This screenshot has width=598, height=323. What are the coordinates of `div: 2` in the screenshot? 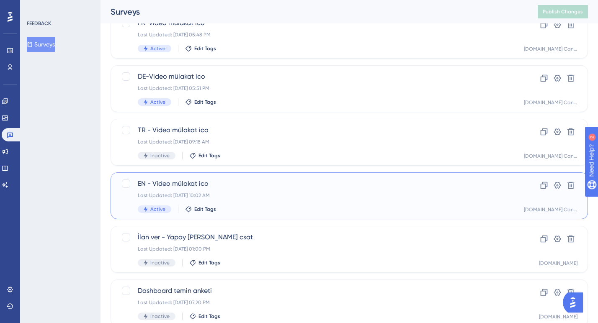 It's located at (60, 8).